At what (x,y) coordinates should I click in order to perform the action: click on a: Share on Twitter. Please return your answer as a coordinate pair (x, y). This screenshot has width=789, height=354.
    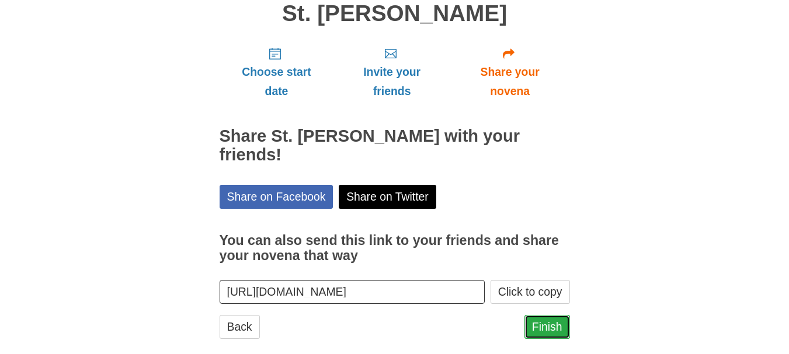
    Looking at the image, I should click on (387, 197).